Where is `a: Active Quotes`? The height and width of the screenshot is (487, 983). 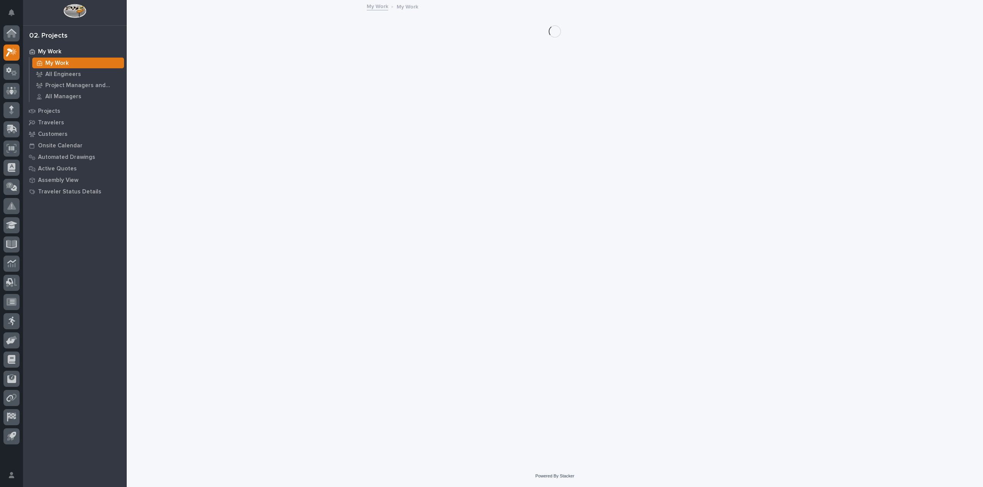 a: Active Quotes is located at coordinates (75, 169).